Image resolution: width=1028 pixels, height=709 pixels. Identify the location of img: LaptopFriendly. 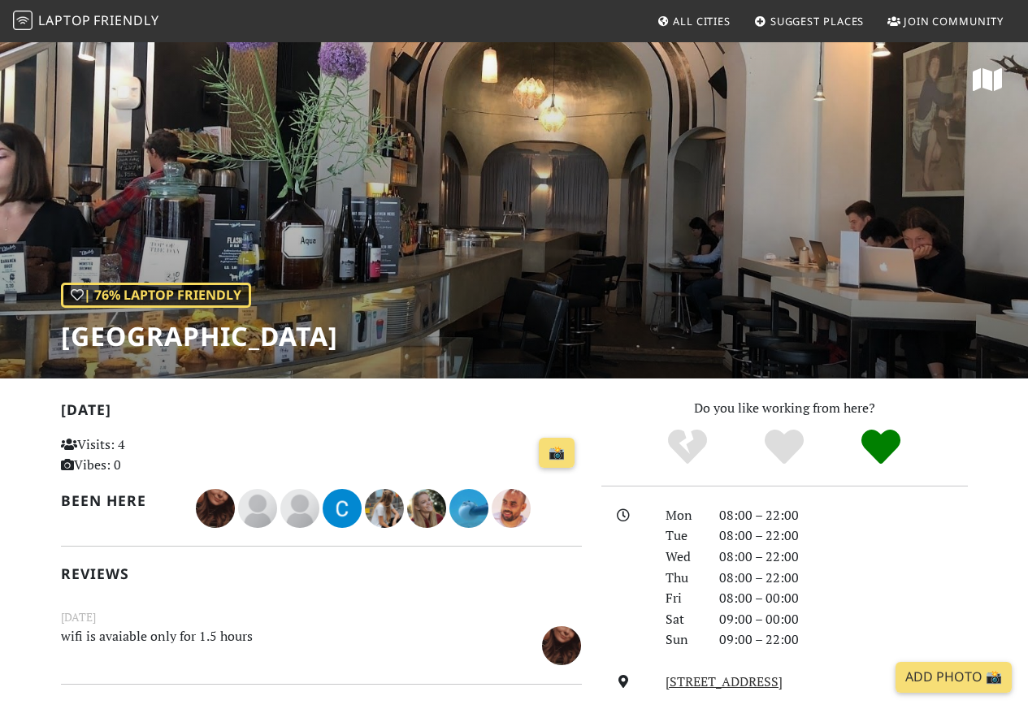
(23, 20).